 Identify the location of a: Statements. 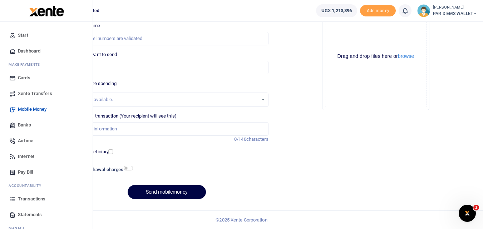
(46, 215).